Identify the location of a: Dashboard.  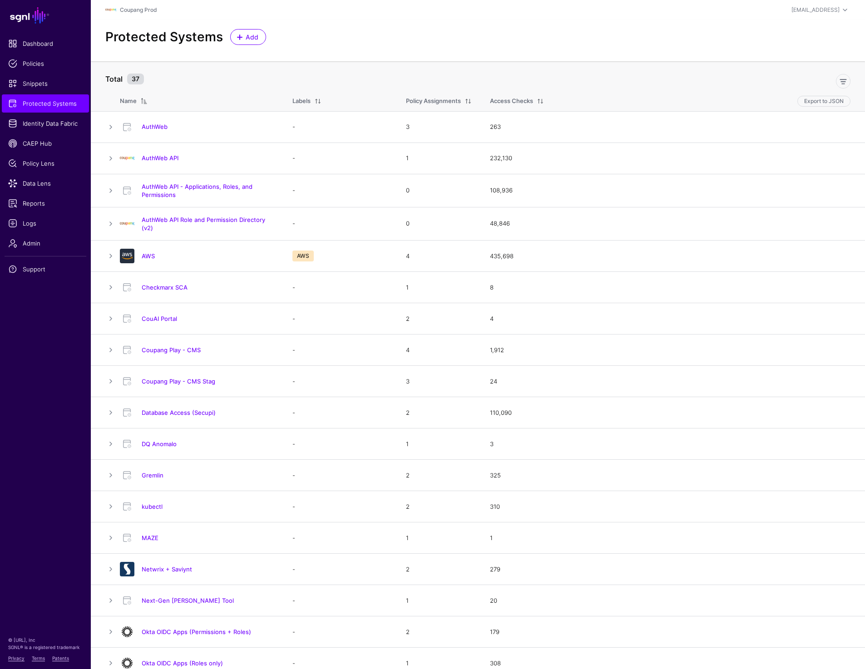
(45, 44).